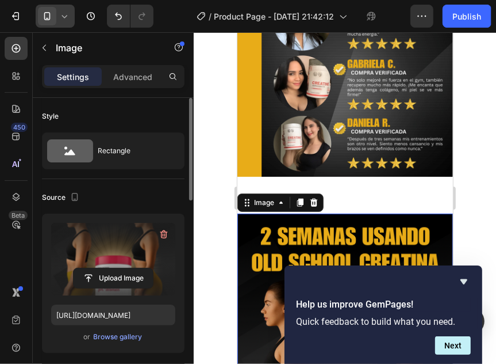 The image size is (496, 364). What do you see at coordinates (453, 345) in the screenshot?
I see `button: Next question` at bounding box center [453, 345].